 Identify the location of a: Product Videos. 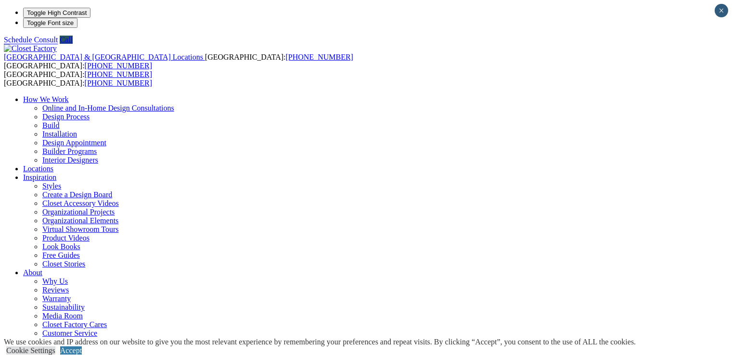
(66, 238).